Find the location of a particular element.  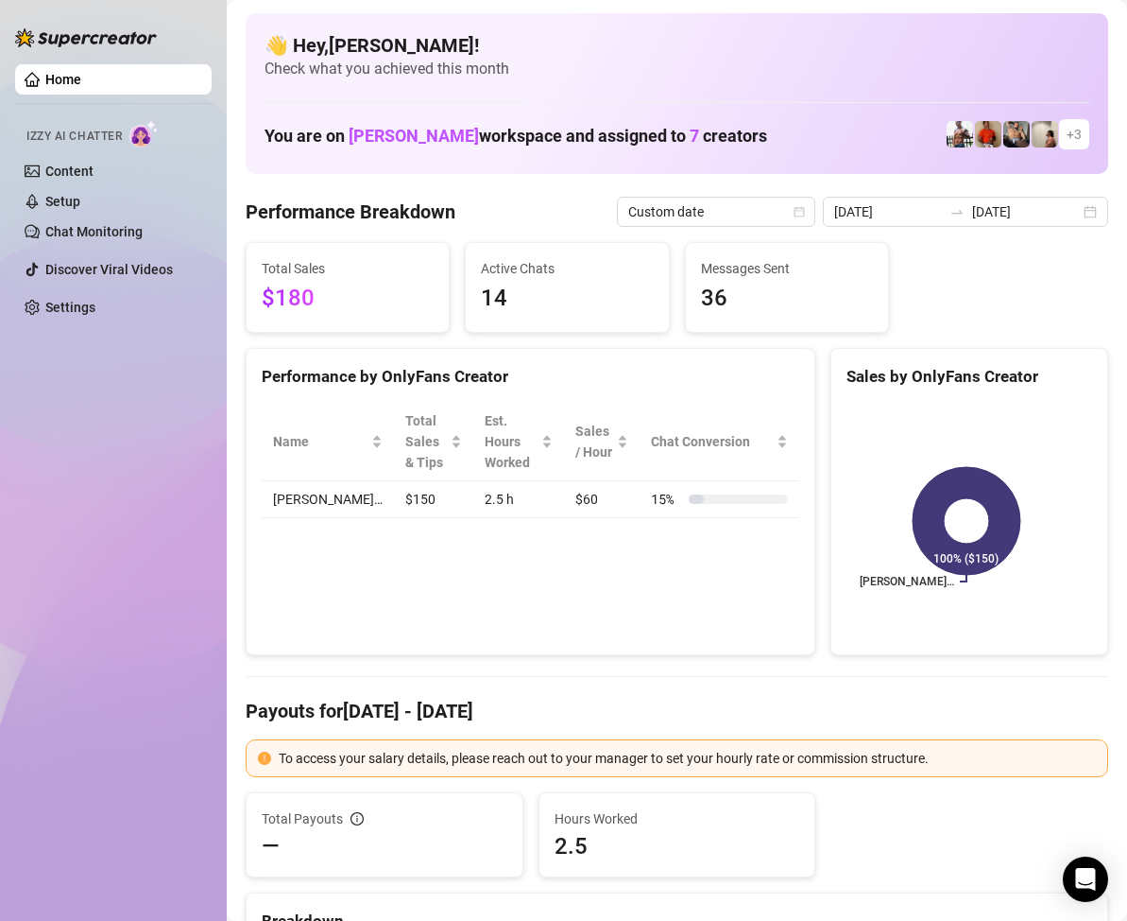

img: JUSTIN is located at coordinates (960, 134).